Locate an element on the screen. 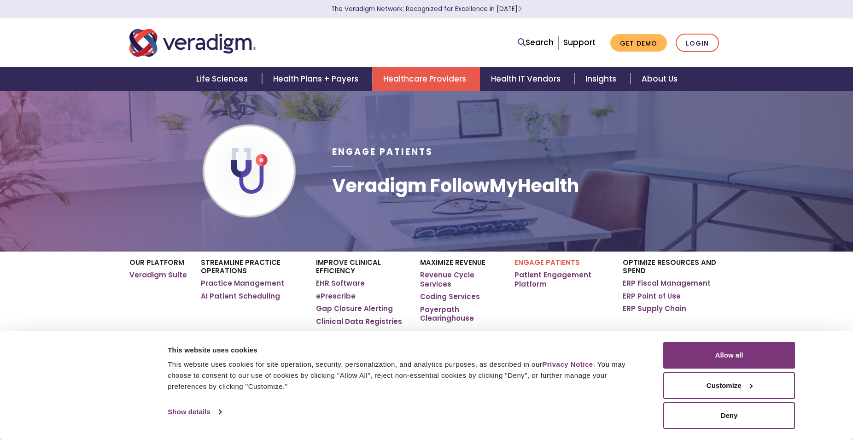 Image resolution: width=853 pixels, height=440 pixels. button: Customize is located at coordinates (729, 385).